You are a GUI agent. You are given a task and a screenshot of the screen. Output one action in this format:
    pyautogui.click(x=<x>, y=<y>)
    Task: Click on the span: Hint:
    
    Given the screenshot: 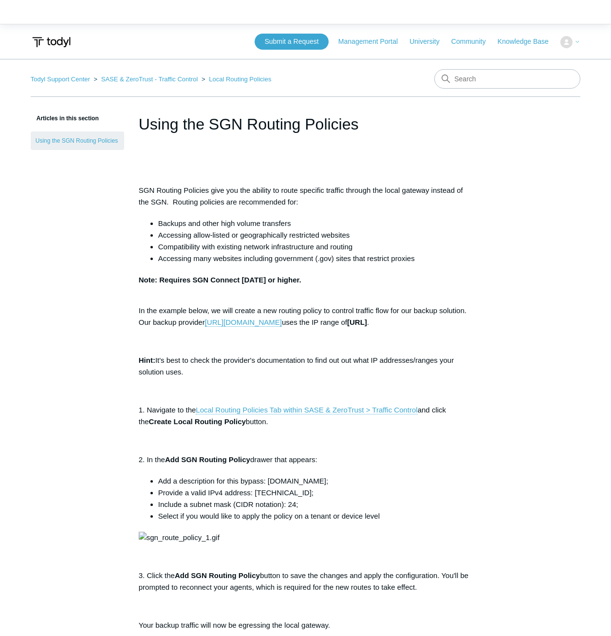 What is the action you would take?
    pyautogui.click(x=147, y=360)
    